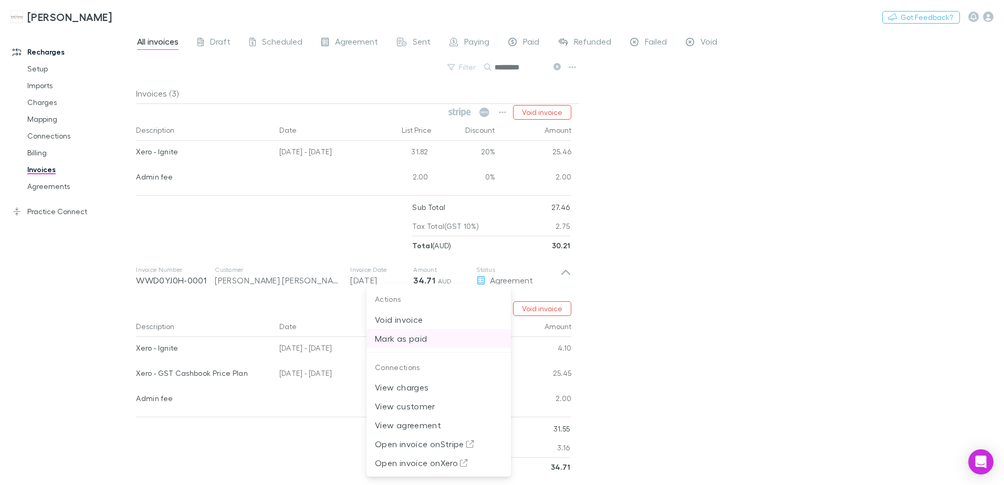  Describe the element at coordinates (439, 339) in the screenshot. I see `p: Mark as paid` at that location.